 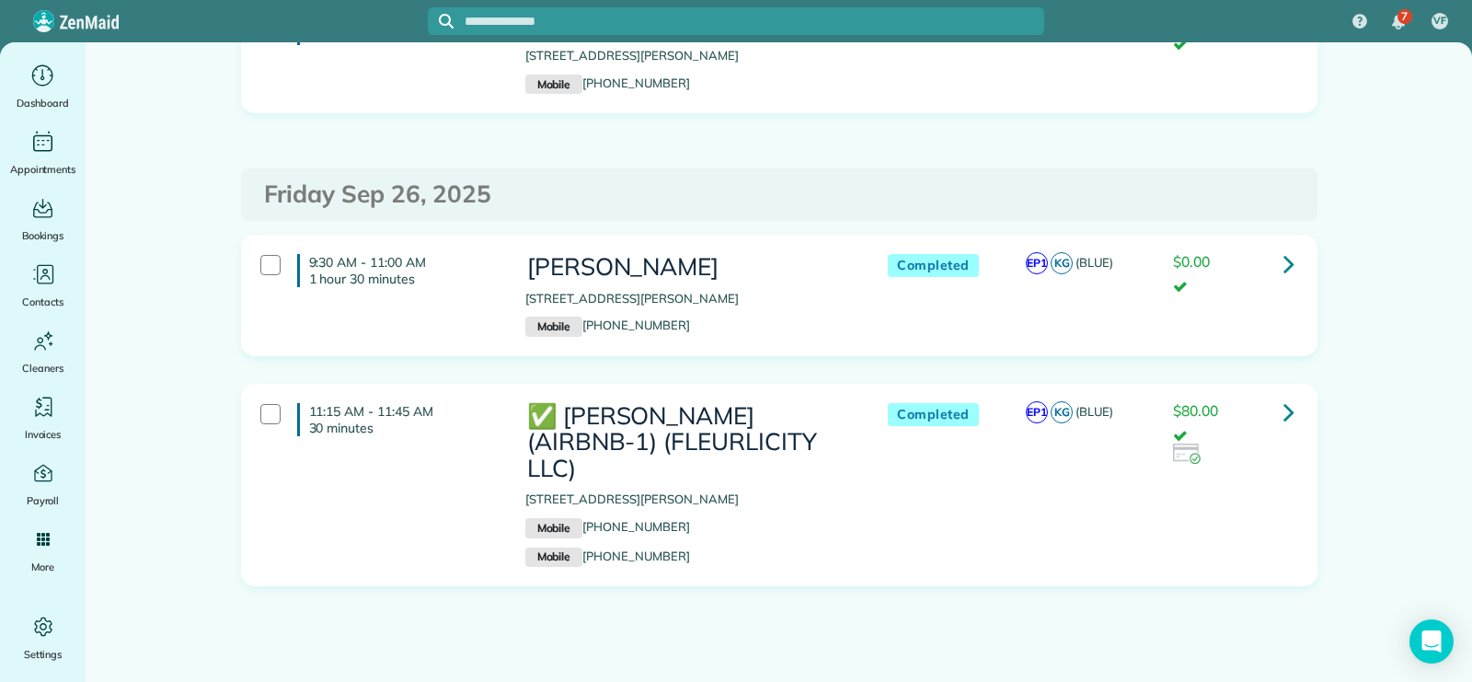 I want to click on a: Bookings, so click(x=42, y=219).